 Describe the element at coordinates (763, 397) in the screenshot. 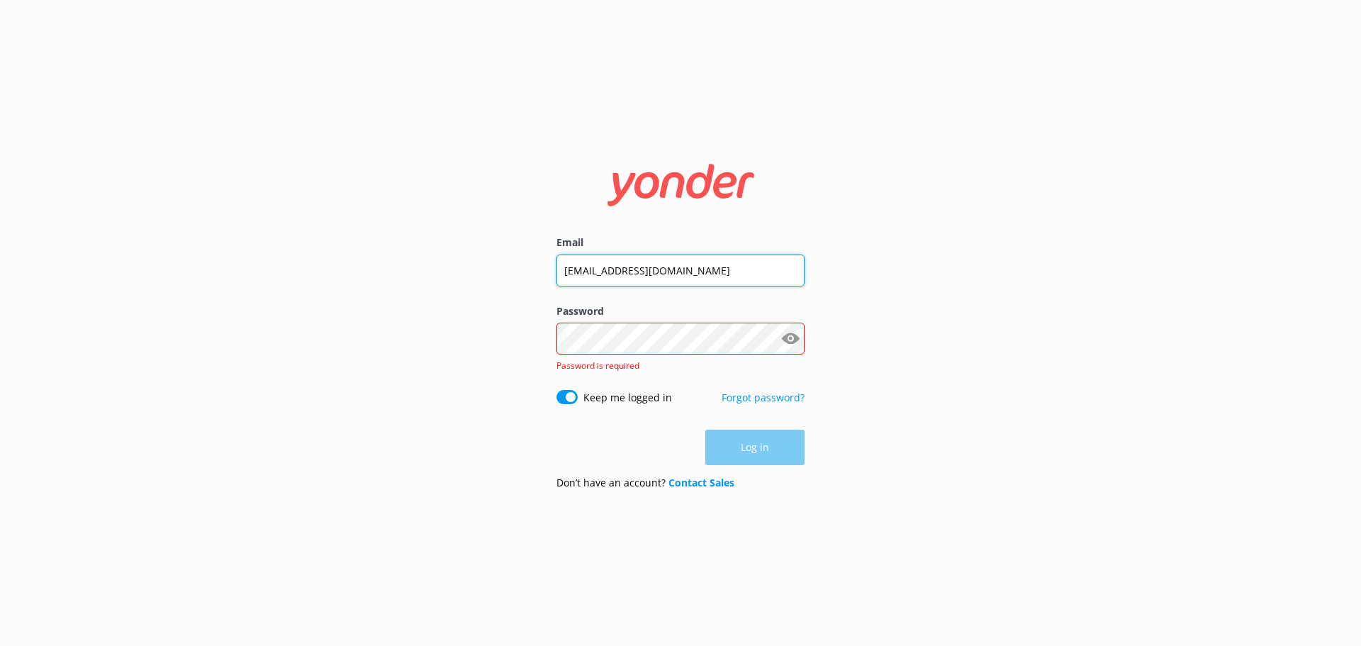

I see `a: Forgot password?` at that location.